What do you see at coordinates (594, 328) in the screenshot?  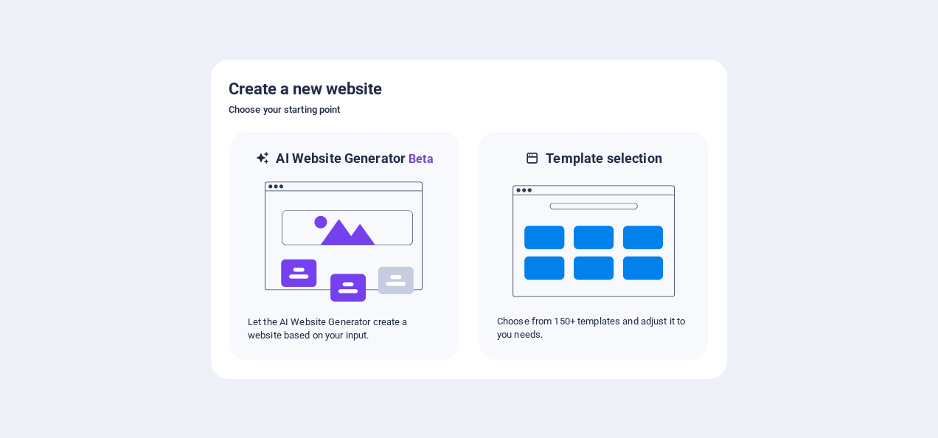 I see `p: Choose from 150+ templates and adjust it to you needs.` at bounding box center [594, 328].